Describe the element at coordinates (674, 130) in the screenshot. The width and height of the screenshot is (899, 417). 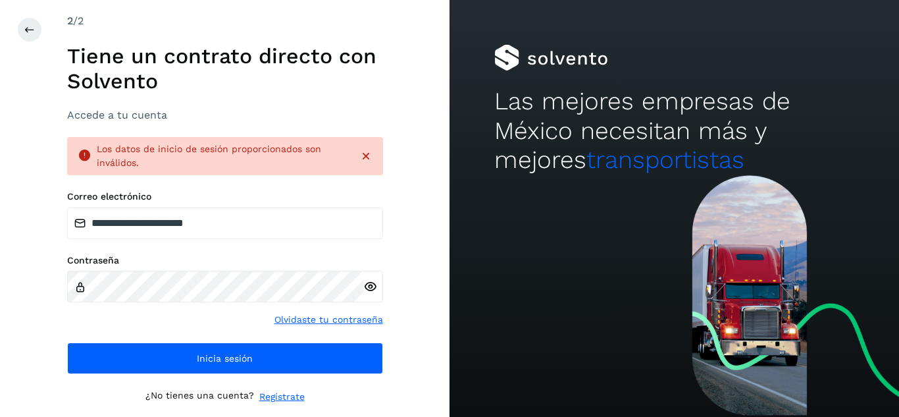
I see `h2: Las mejores empresas de México necesitan más y mejores` at that location.